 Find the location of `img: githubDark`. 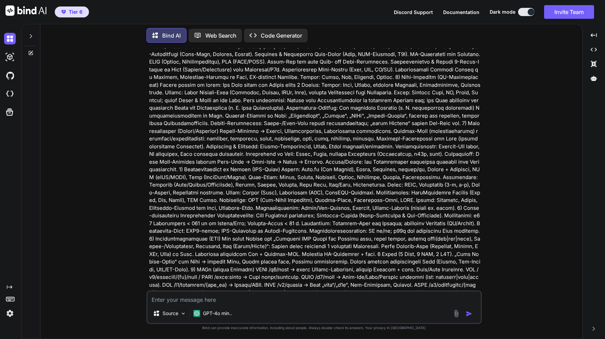

img: githubDark is located at coordinates (10, 76).